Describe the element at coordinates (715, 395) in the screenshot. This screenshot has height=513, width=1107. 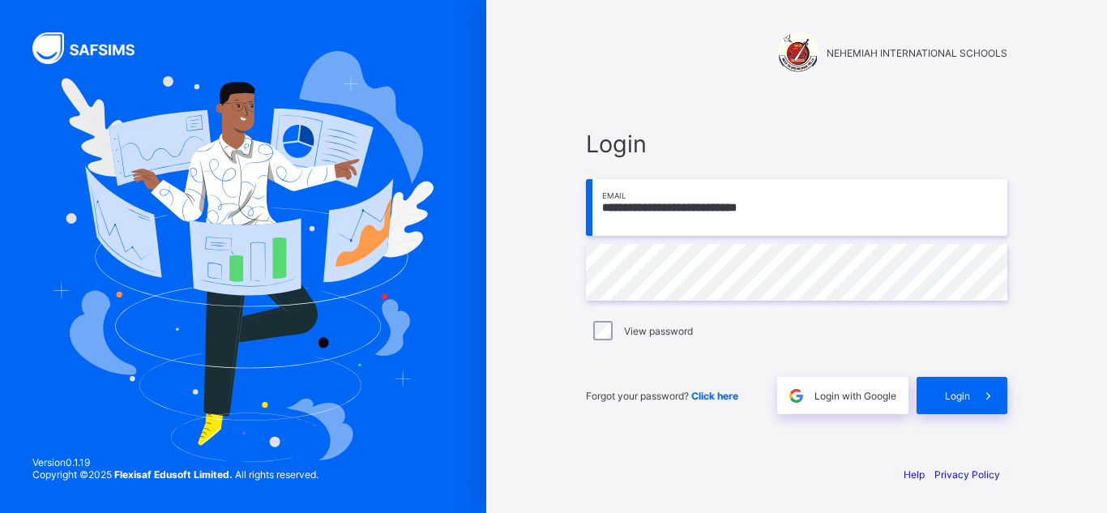
I see `span: Click here` at that location.